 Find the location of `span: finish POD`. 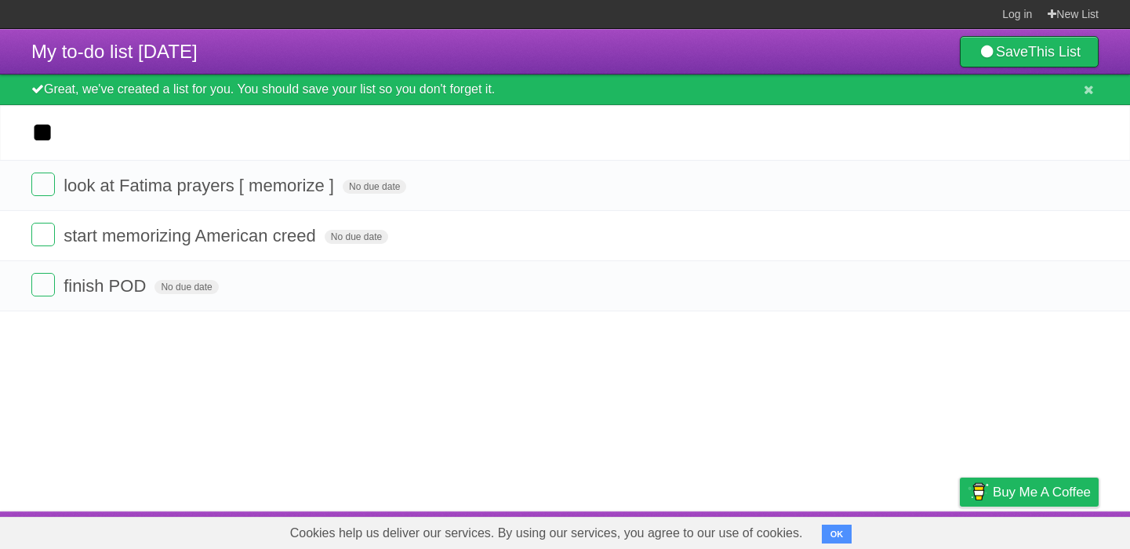

span: finish POD is located at coordinates (107, 285).